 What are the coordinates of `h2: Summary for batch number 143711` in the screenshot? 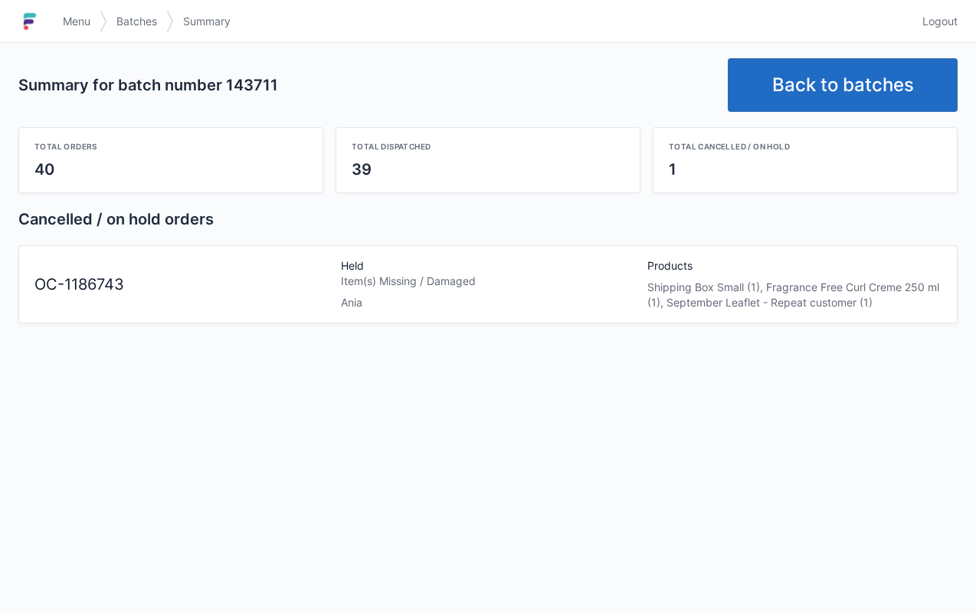 It's located at (367, 85).